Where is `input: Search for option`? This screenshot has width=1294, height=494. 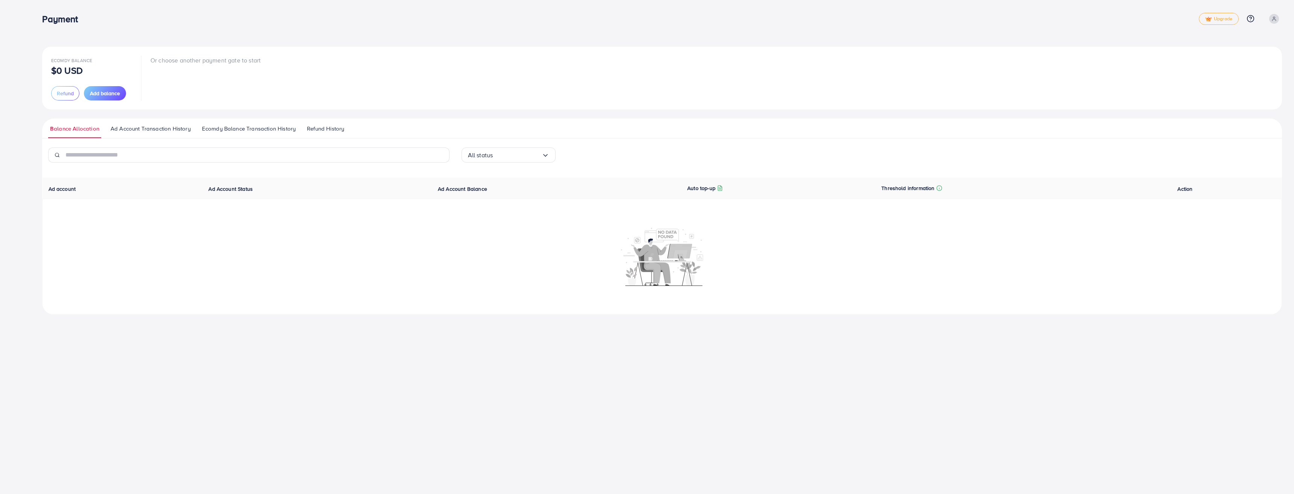 input: Search for option is located at coordinates (517, 155).